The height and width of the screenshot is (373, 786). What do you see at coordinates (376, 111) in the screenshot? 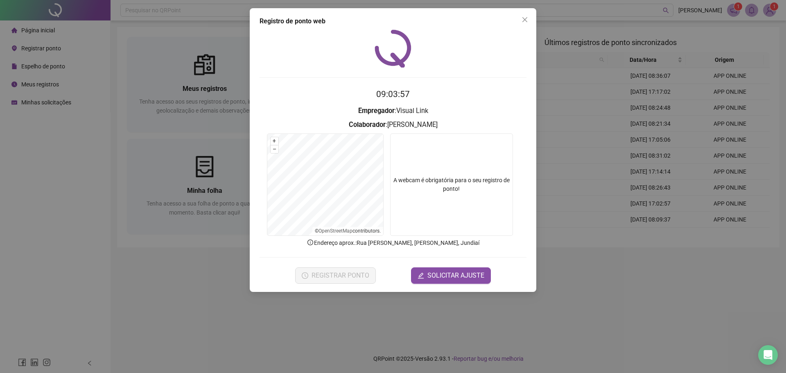
I see `strong: Empregador` at bounding box center [376, 111].